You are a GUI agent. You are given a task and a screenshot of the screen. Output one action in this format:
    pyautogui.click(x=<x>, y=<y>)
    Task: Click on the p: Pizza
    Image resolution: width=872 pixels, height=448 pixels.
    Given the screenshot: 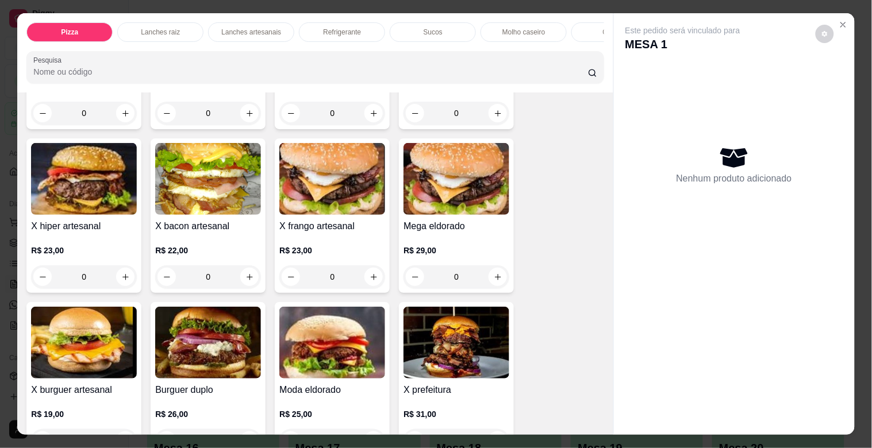 What is the action you would take?
    pyautogui.click(x=70, y=32)
    